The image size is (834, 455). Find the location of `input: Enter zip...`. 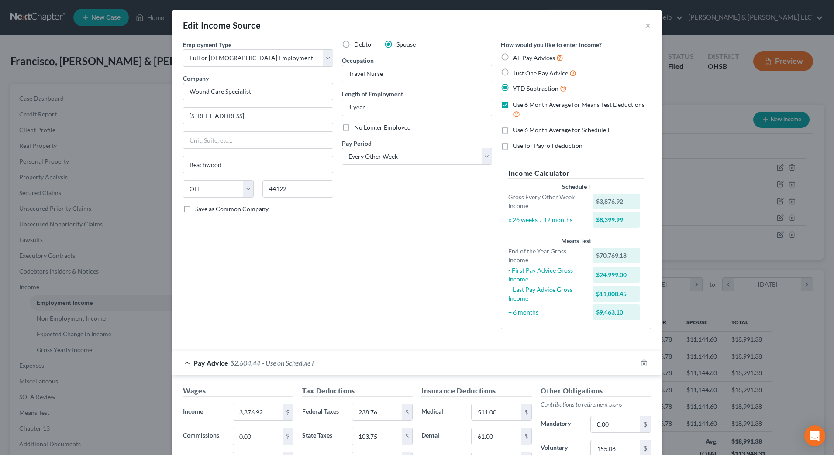

input: Enter zip... is located at coordinates (298, 189).